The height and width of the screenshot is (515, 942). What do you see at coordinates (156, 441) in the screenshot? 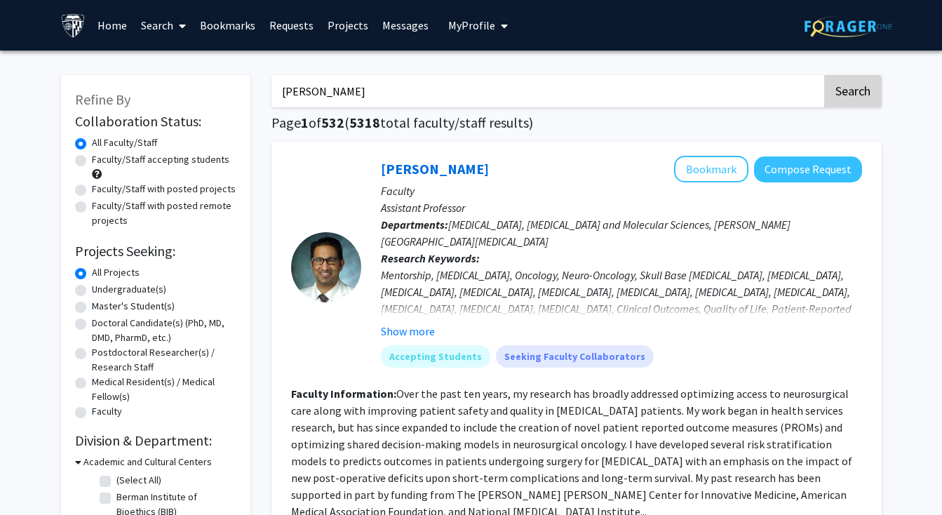
I see `h2: Division & Department:` at bounding box center [156, 441].